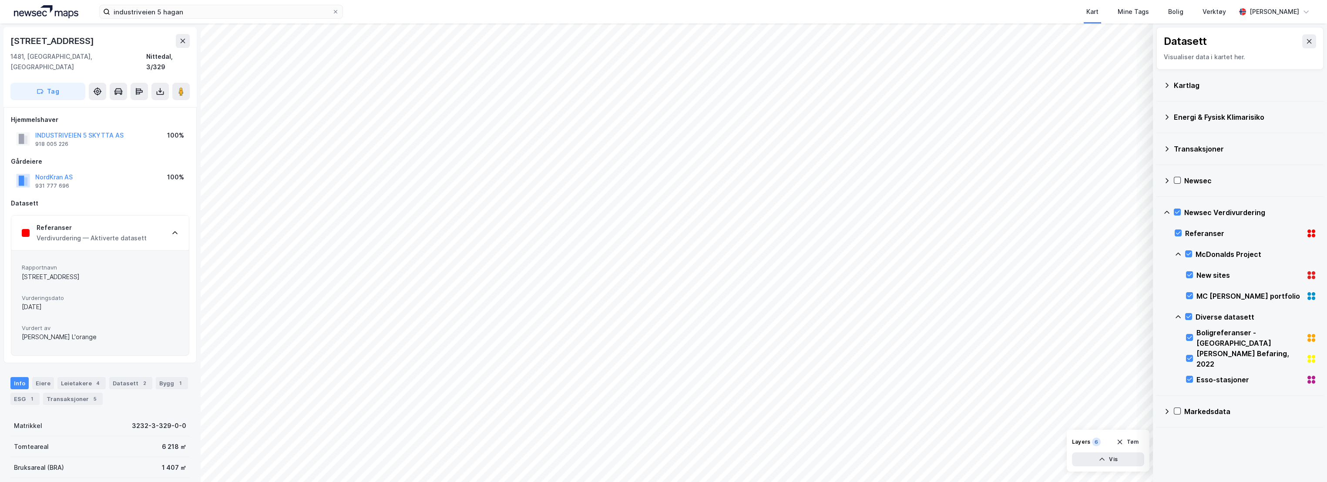 The image size is (1327, 482). What do you see at coordinates (168, 62) in the screenshot?
I see `div: Nittedal, 3/329` at bounding box center [168, 62].